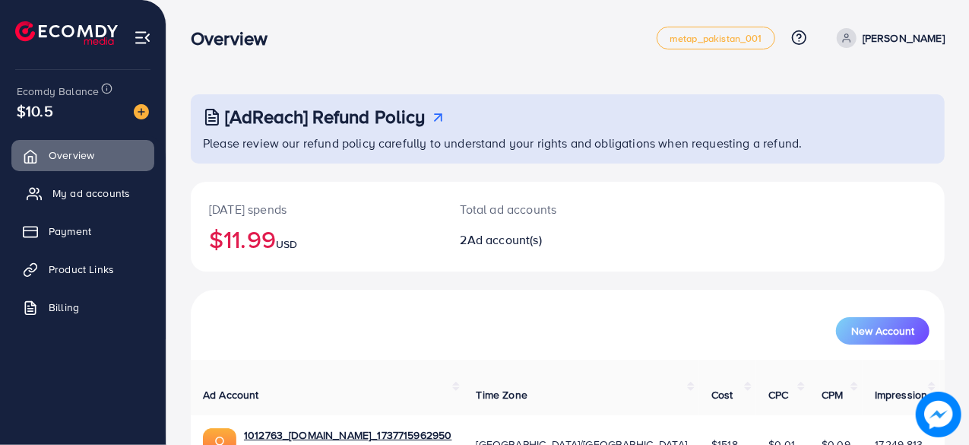 Image resolution: width=969 pixels, height=445 pixels. I want to click on span: Ecomdy Balance, so click(58, 91).